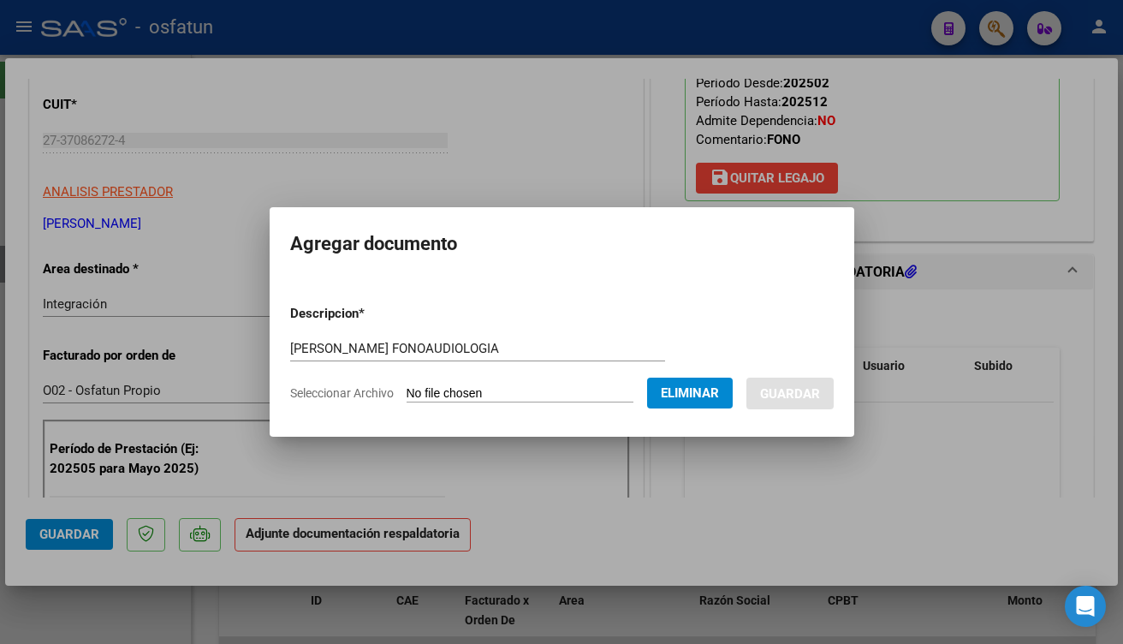  Describe the element at coordinates (342, 393) in the screenshot. I see `span: Seleccionar Archivo` at that location.